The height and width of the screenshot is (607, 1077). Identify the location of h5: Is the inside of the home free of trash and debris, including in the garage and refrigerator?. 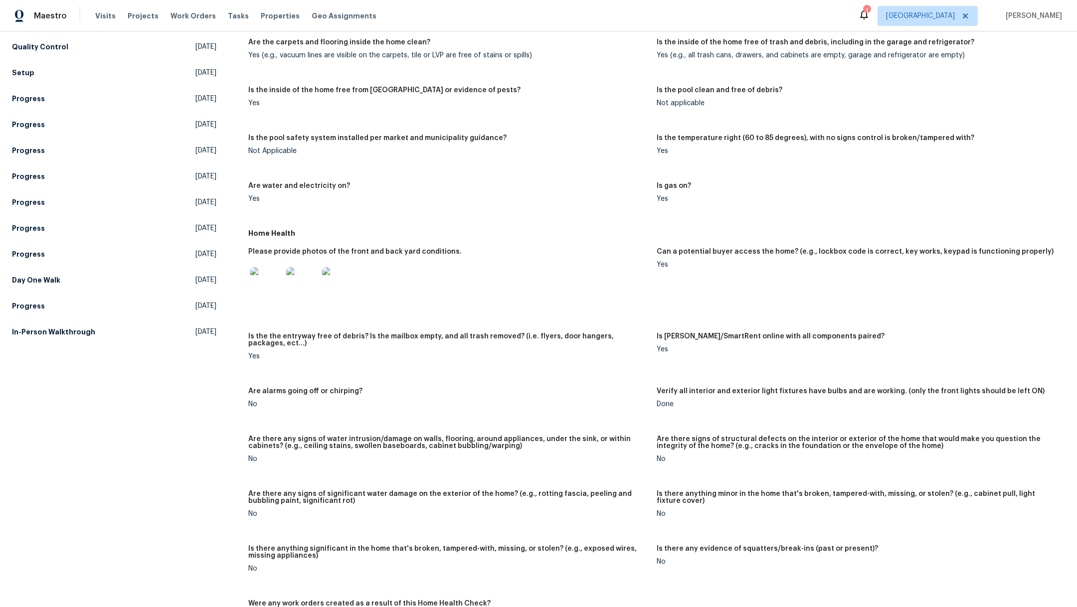
(815, 42).